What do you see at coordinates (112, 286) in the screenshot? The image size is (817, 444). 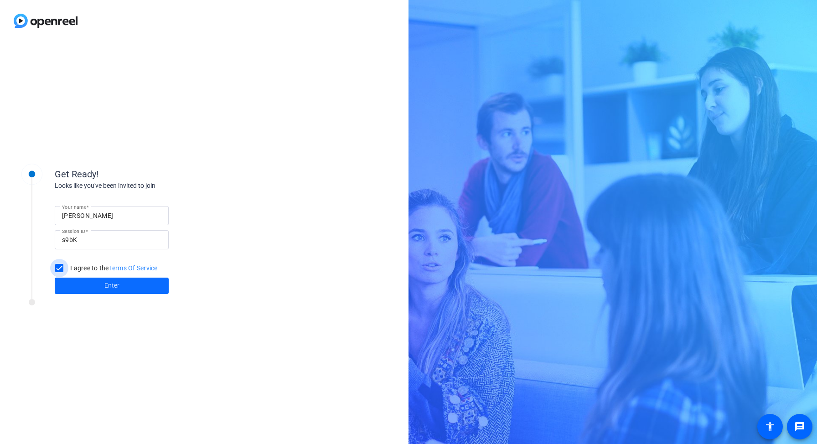 I see `span: Enter` at bounding box center [112, 286].